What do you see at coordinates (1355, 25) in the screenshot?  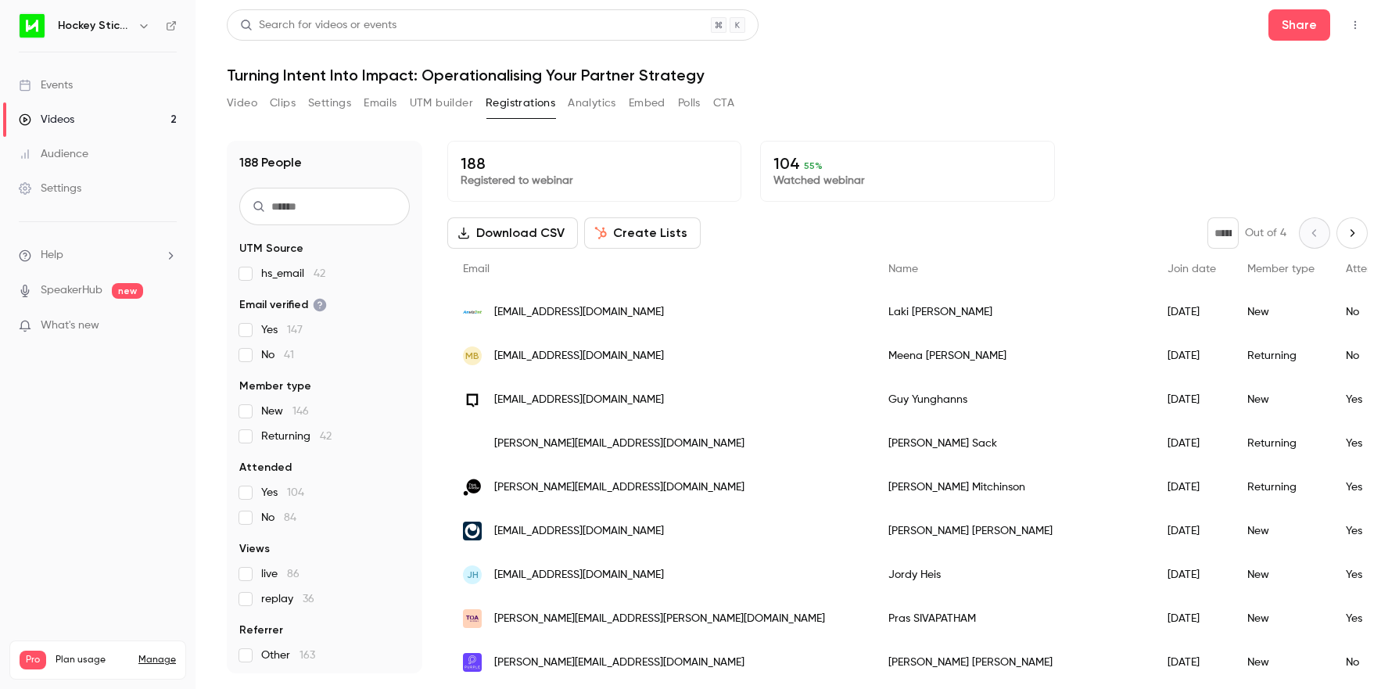 I see `button: Top Bar Actions` at bounding box center [1355, 25].